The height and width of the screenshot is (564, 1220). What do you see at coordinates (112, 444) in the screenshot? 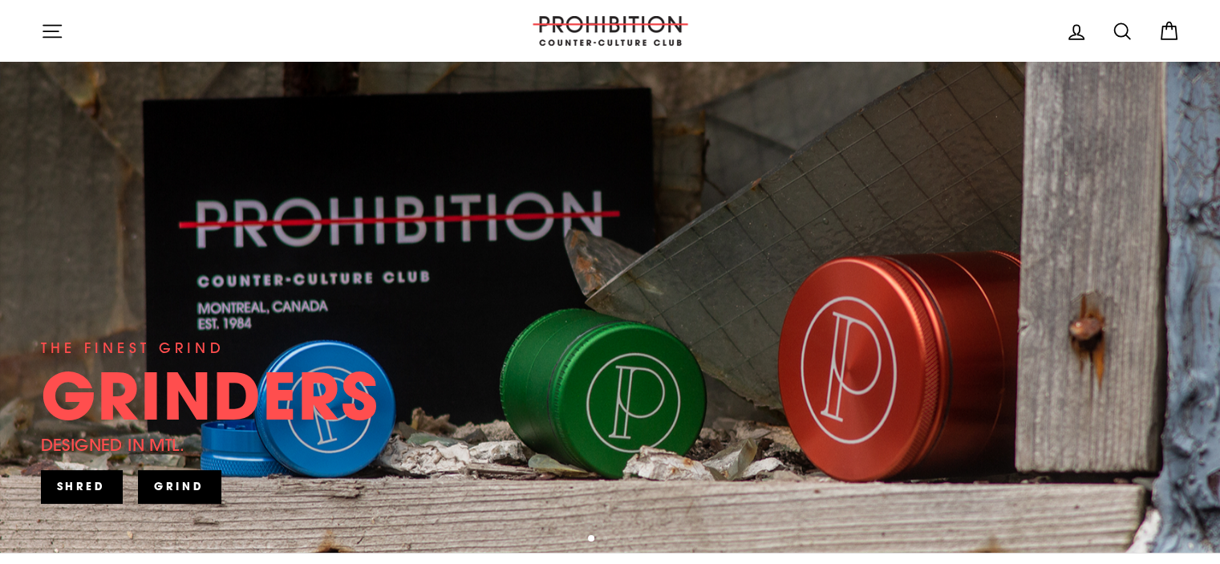
I see `div: DESIGNED IN MTL.` at bounding box center [112, 444].